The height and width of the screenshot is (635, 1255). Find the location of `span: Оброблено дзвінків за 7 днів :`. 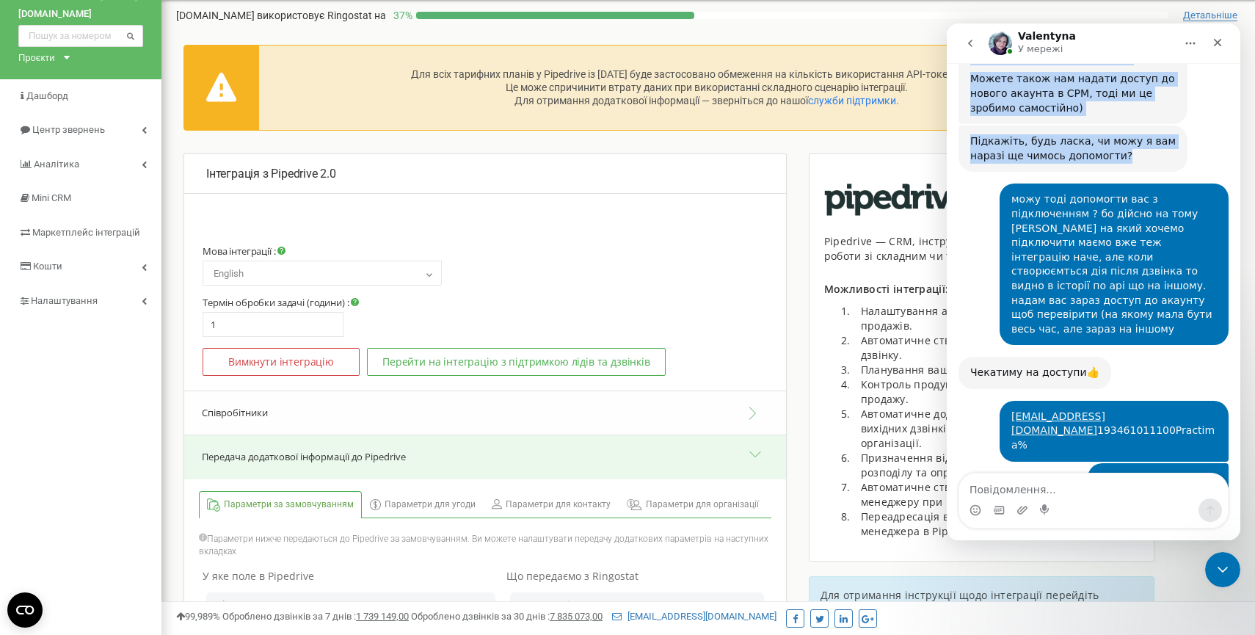

span: Оброблено дзвінків за 7 днів : is located at coordinates (316, 616).